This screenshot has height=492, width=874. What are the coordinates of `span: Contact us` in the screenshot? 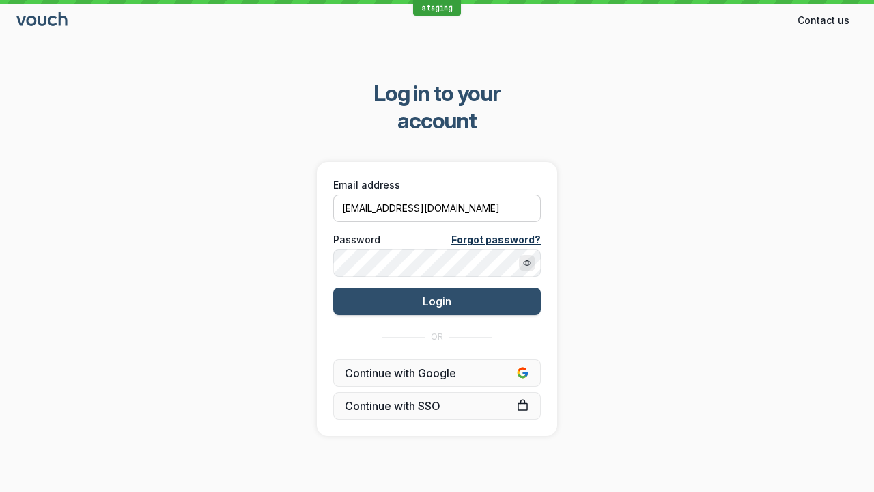 It's located at (824, 20).